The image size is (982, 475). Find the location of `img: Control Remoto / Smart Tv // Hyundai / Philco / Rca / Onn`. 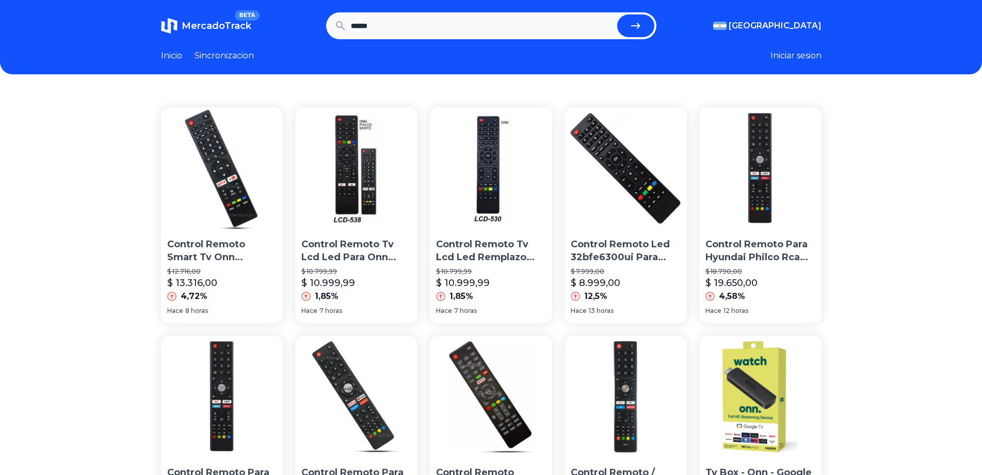

img: Control Remoto / Smart Tv // Hyundai / Philco / Rca / Onn is located at coordinates (625, 396).